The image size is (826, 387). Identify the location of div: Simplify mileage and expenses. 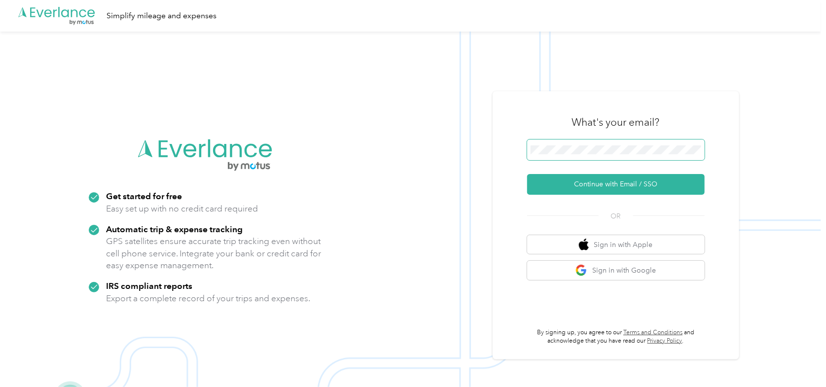
(161, 16).